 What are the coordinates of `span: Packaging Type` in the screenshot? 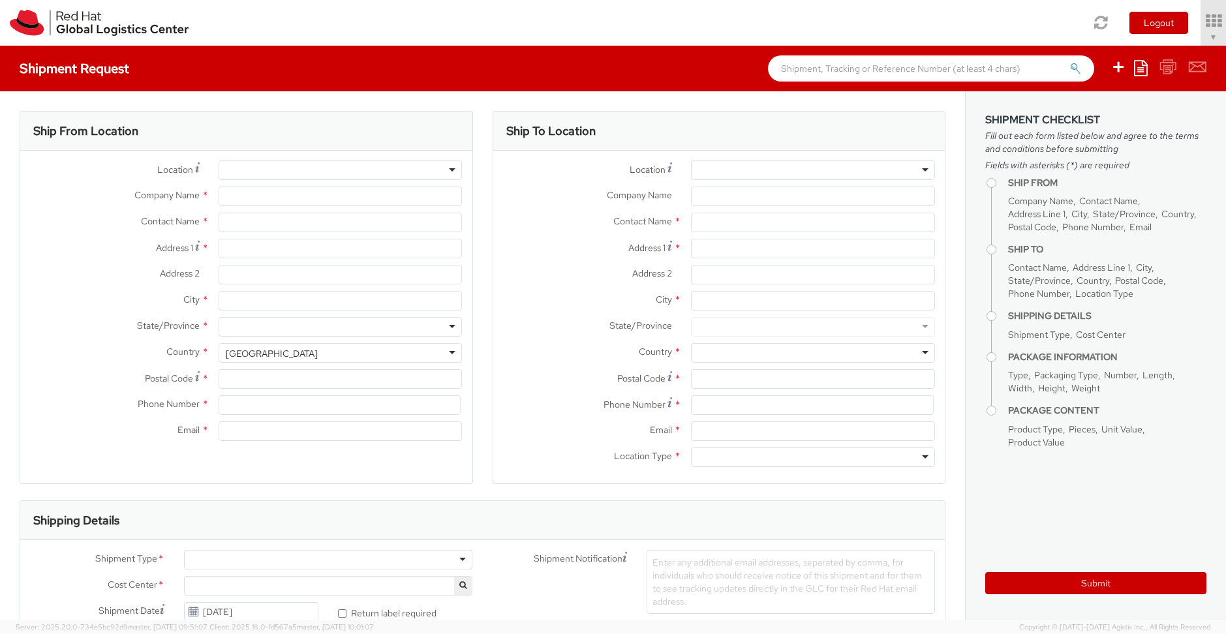 It's located at (1066, 375).